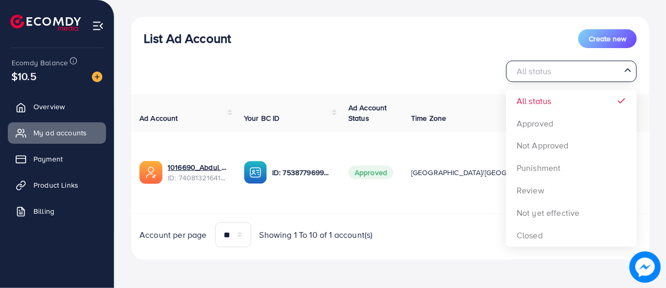 This screenshot has height=288, width=666. I want to click on span: Ad Account Status, so click(368, 113).